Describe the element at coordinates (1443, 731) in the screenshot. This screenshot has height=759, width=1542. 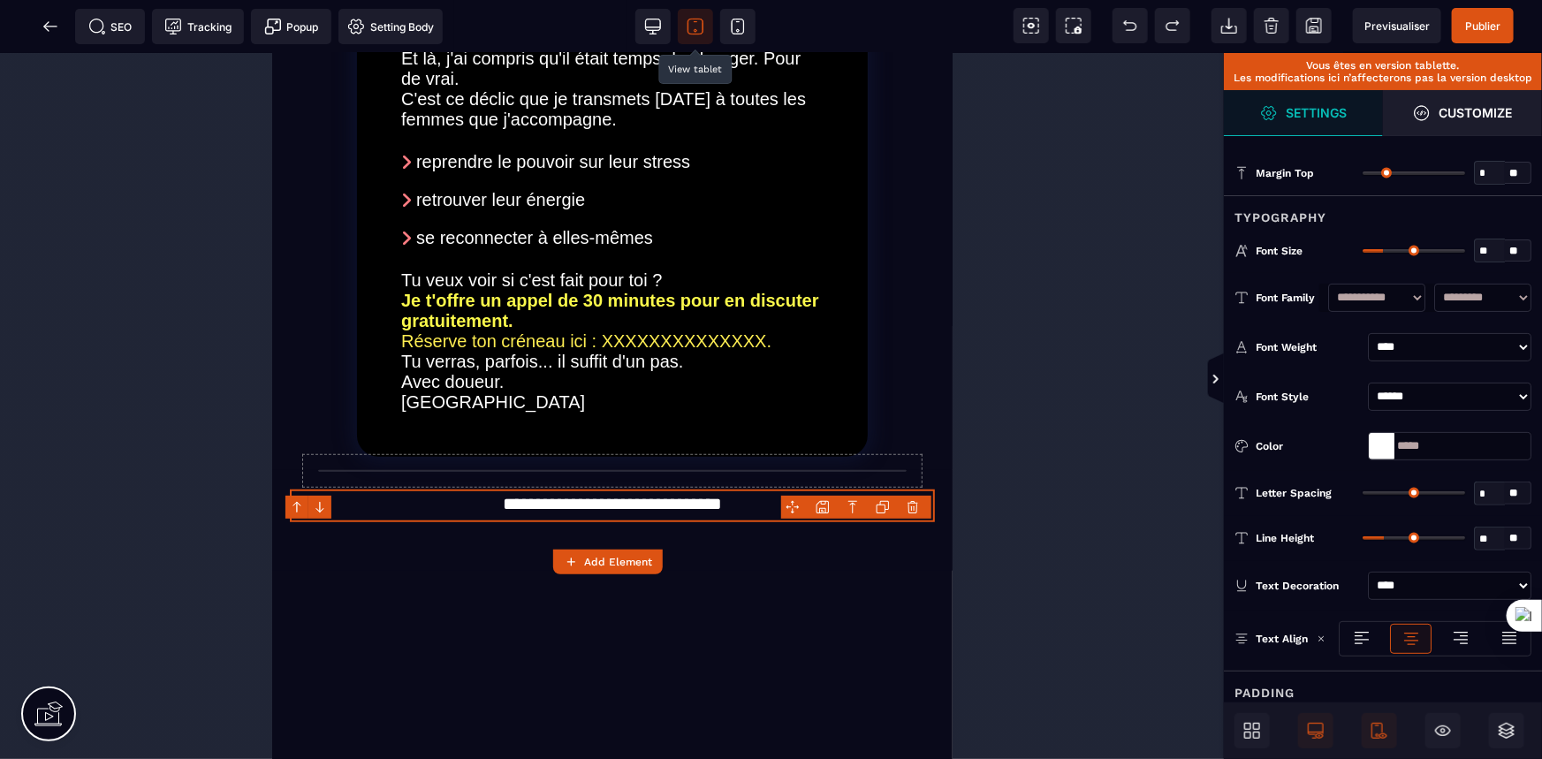
I see `span: Hide/Show Block` at that location.